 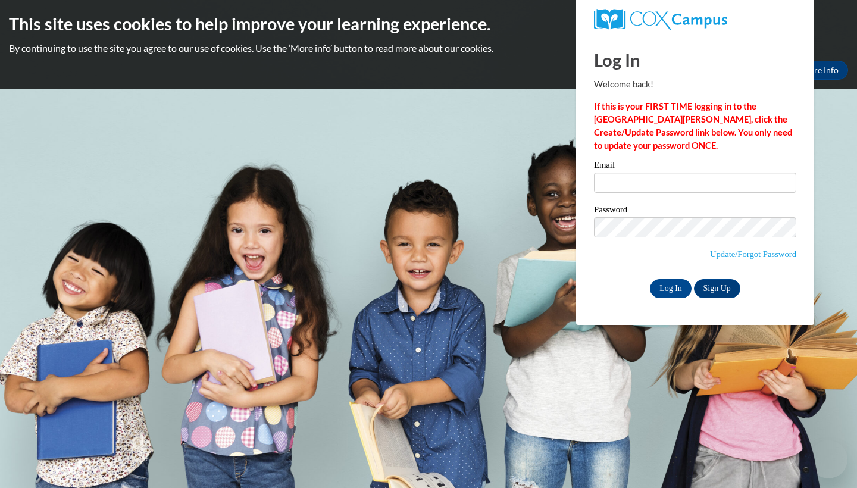 I want to click on h1: Log In, so click(x=695, y=60).